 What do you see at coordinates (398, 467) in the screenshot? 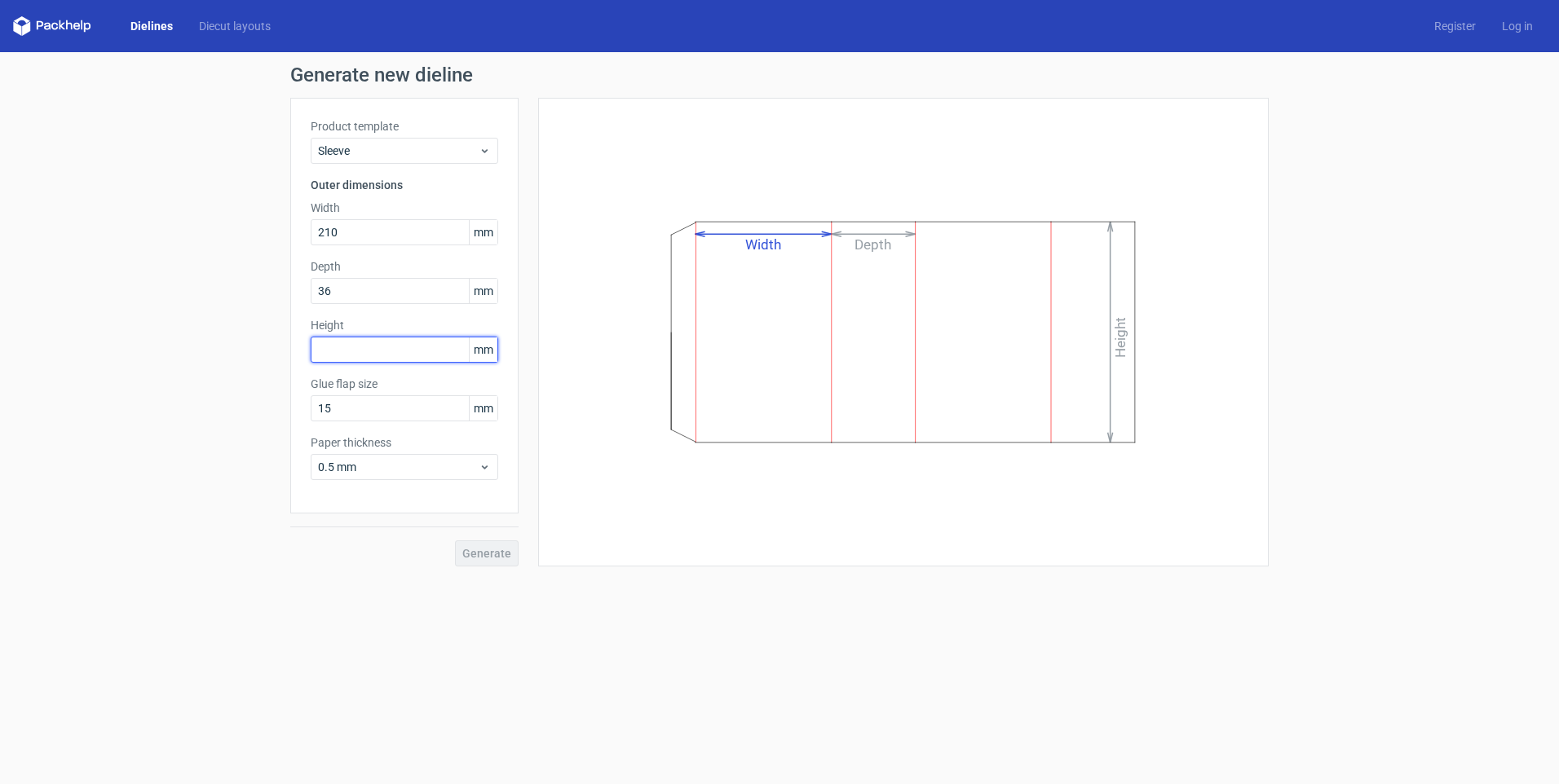
I see `span: 0.5 mm` at bounding box center [398, 467].